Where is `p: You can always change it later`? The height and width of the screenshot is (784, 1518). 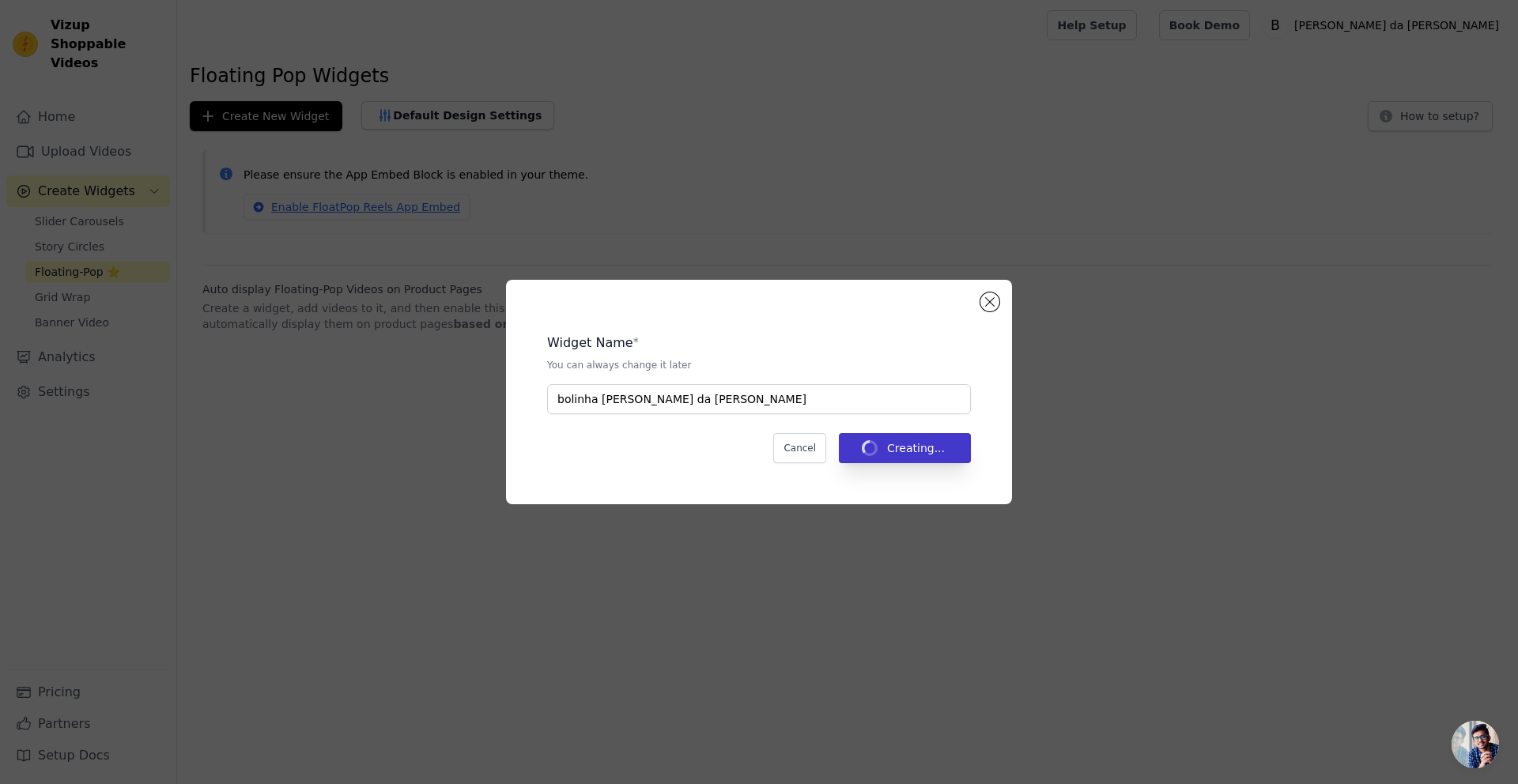 p: You can always change it later is located at coordinates (759, 365).